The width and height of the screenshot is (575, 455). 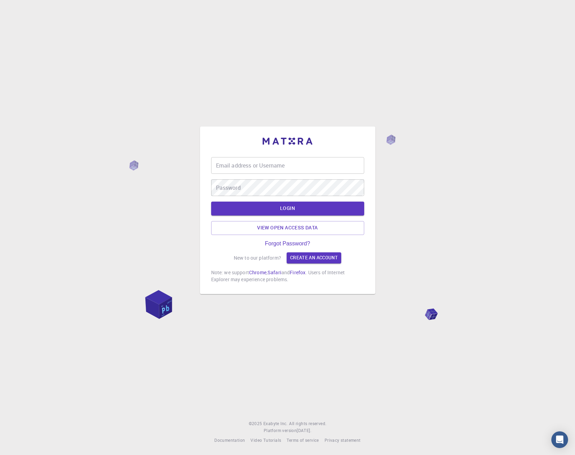 I want to click on p: New to our platform?, so click(x=257, y=258).